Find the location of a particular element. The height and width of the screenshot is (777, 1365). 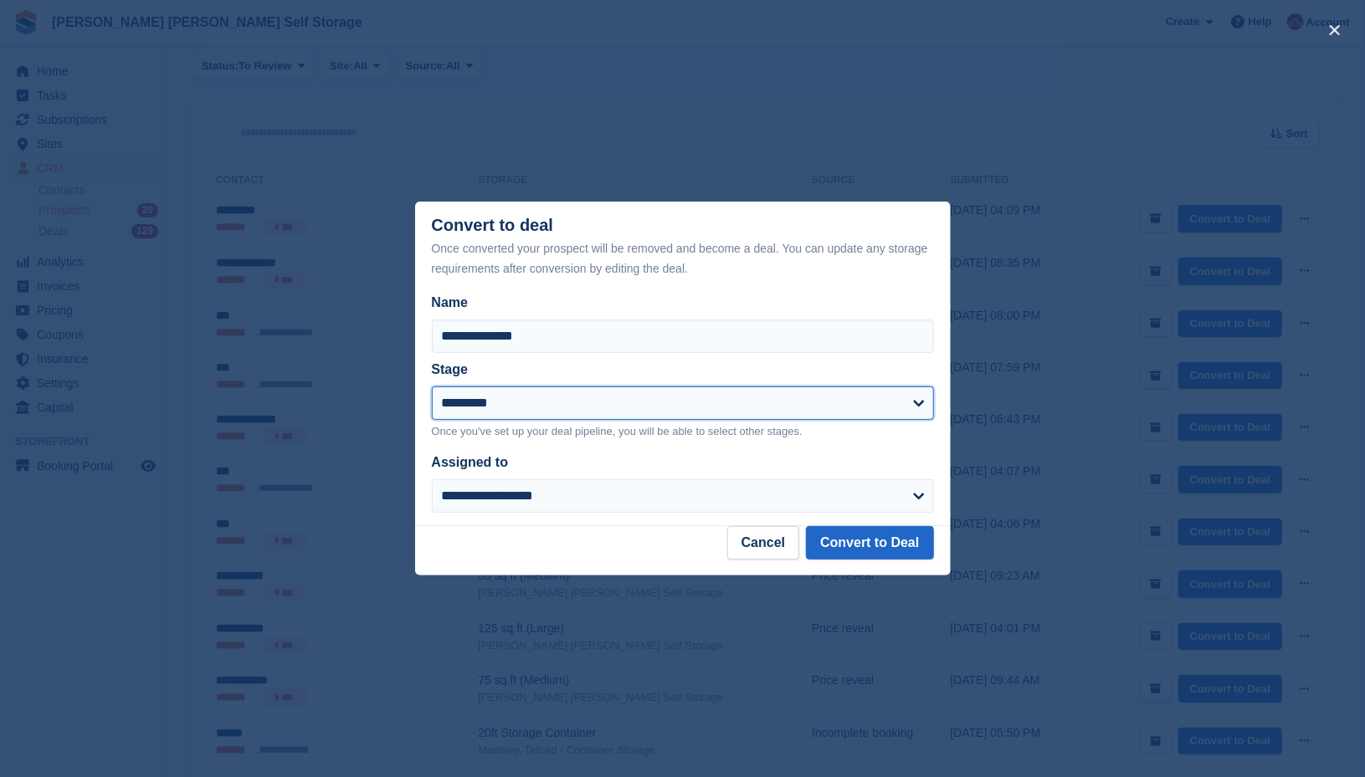

button: Convert to Deal is located at coordinates (870, 543).